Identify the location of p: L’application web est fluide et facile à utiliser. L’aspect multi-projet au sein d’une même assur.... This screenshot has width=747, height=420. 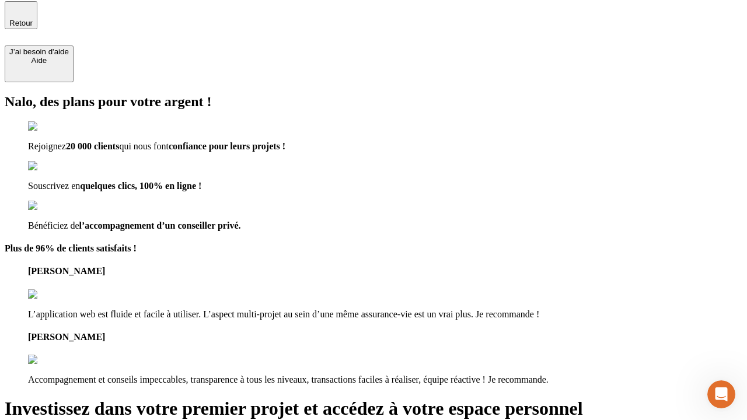
(385, 315).